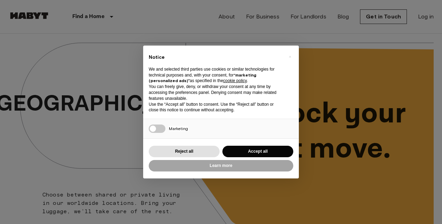 The height and width of the screenshot is (224, 442). I want to click on p: You can freely give, deny, or withdraw your consent at any time by accessing the preferences pane..., so click(215, 92).